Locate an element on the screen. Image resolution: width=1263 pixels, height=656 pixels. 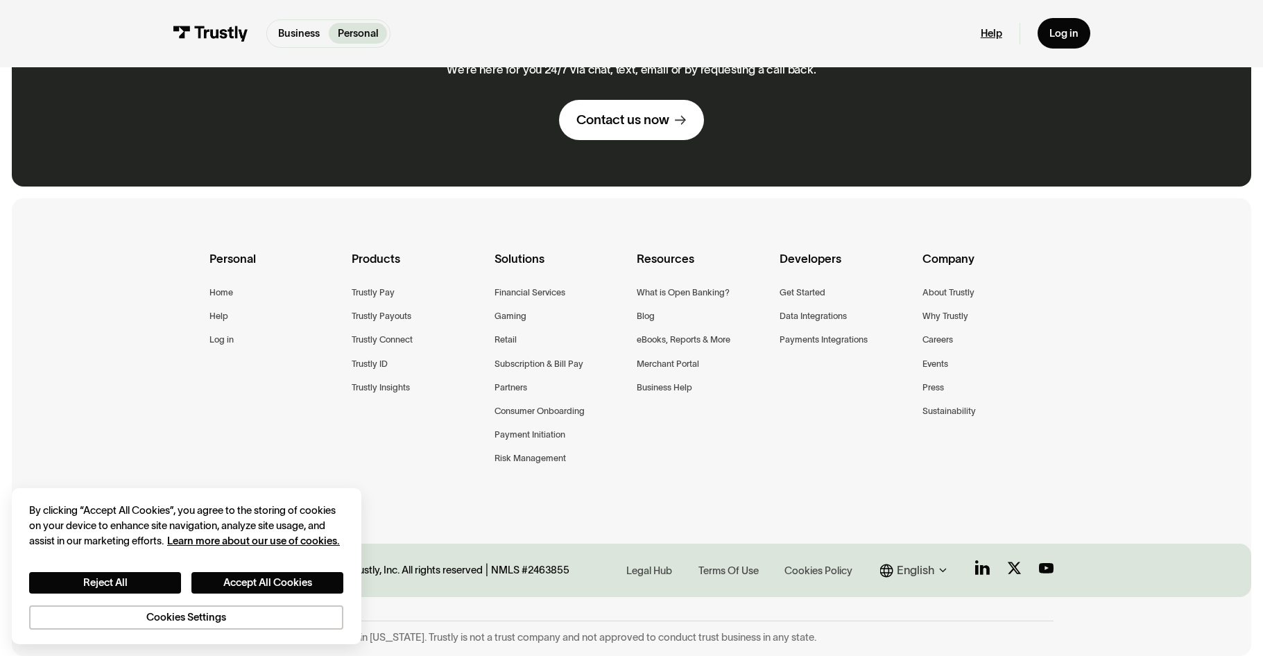
div: Privacy is located at coordinates (186, 566).